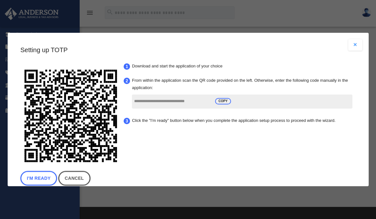  I want to click on a: Cancel, so click(74, 179).